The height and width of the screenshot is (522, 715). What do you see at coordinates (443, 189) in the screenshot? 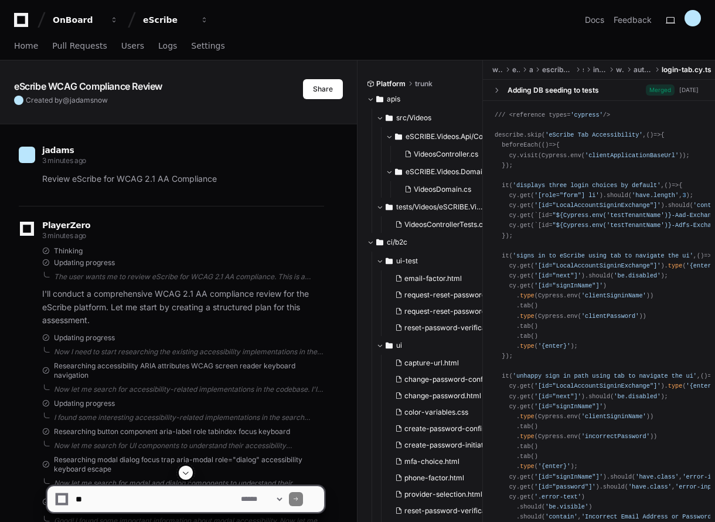
I see `span: VideosDomain.cs` at bounding box center [443, 189].